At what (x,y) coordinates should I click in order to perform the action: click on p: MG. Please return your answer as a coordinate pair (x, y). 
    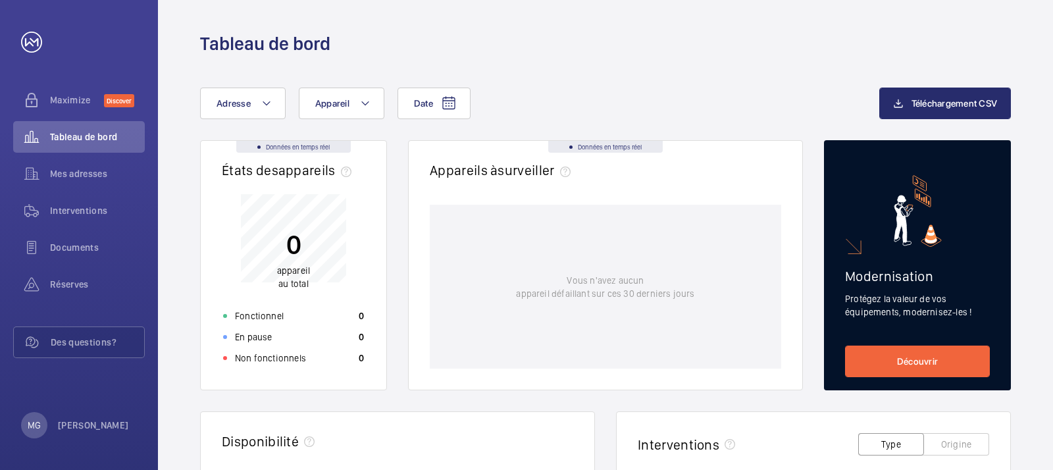
    Looking at the image, I should click on (34, 425).